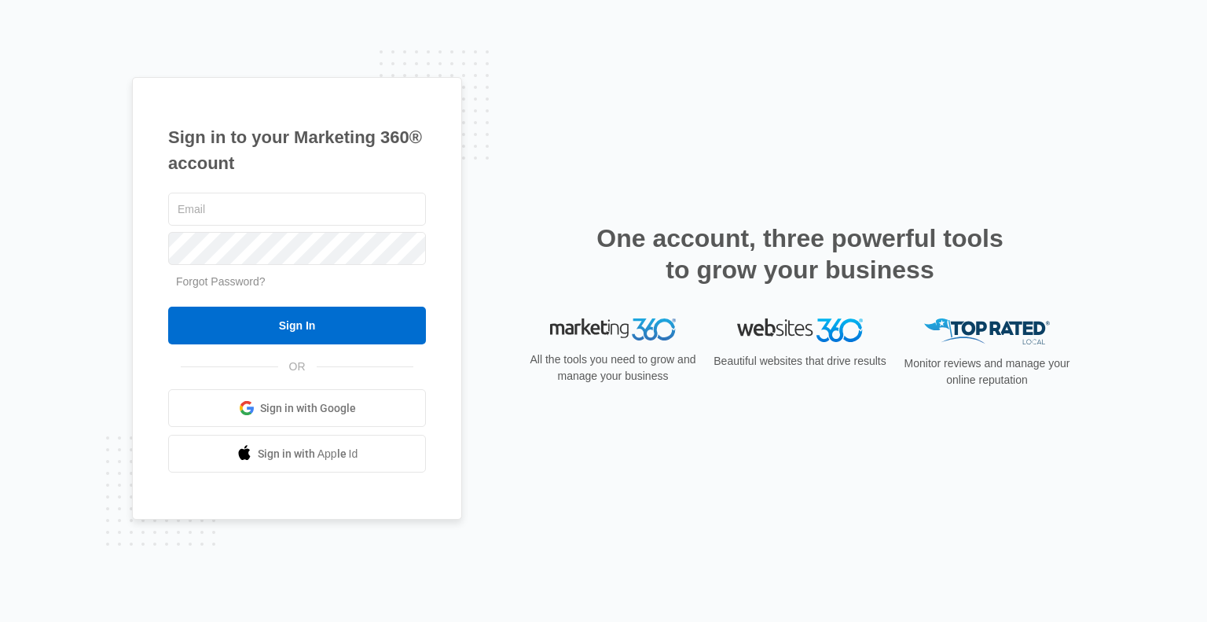 This screenshot has height=622, width=1207. Describe the element at coordinates (297, 408) in the screenshot. I see `a: Sign in with Google` at that location.